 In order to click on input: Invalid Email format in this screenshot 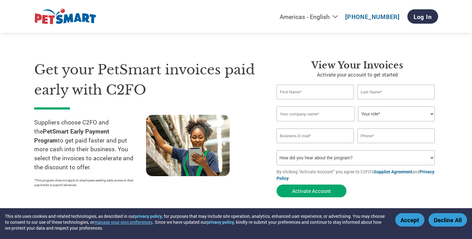, I will do `click(315, 135)`.